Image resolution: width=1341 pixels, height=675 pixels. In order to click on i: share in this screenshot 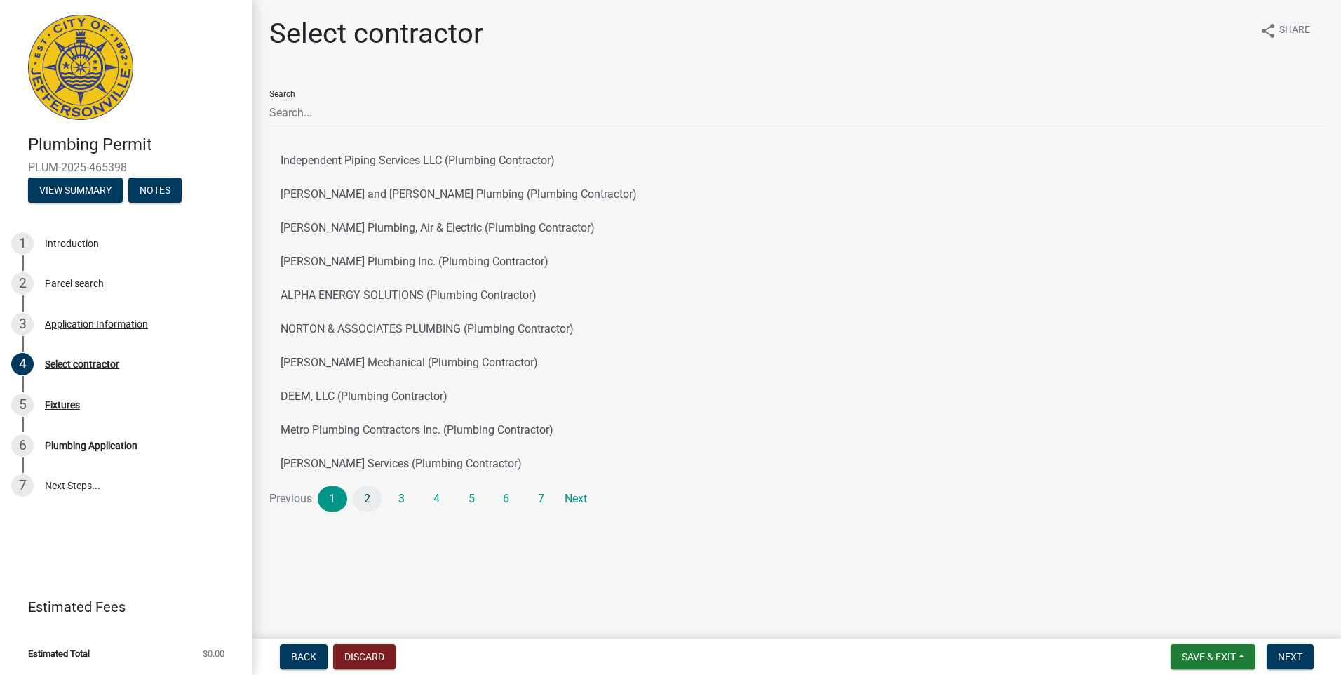, I will do `click(1268, 31)`.